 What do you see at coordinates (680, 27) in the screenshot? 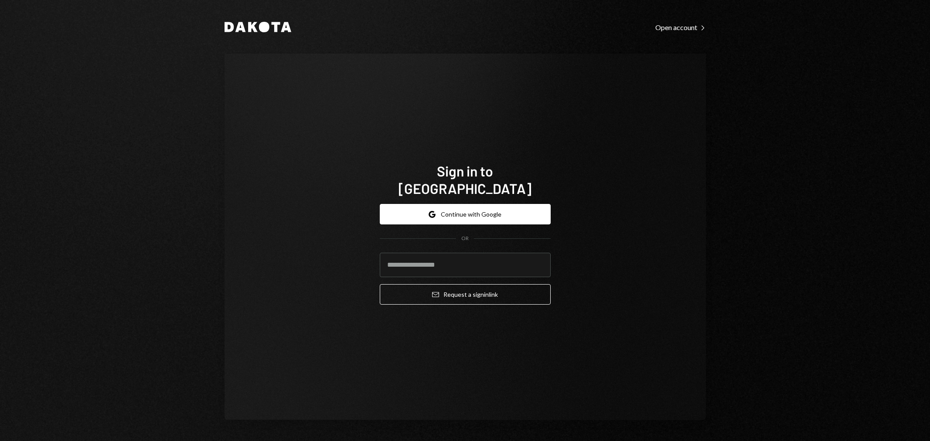
I see `div: Open account` at bounding box center [680, 27].